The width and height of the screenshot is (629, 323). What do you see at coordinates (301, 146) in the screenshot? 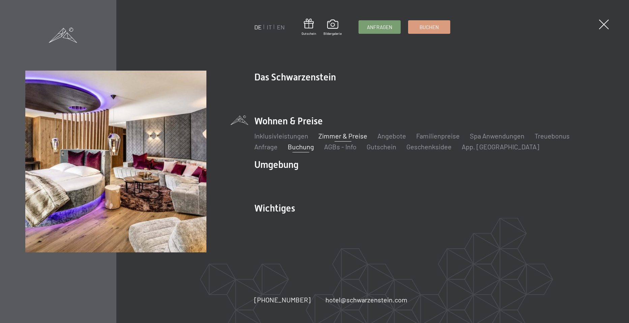
I see `a: Buchung` at bounding box center [301, 146].